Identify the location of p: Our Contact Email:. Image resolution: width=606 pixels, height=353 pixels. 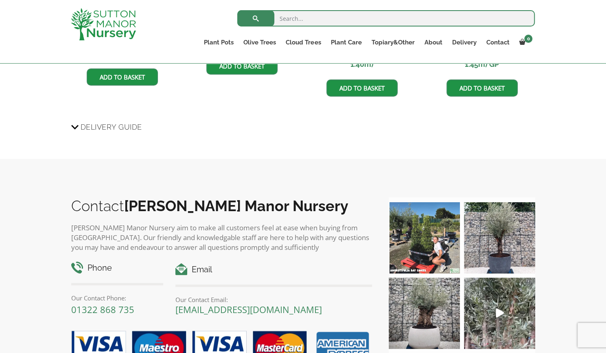
(274, 299).